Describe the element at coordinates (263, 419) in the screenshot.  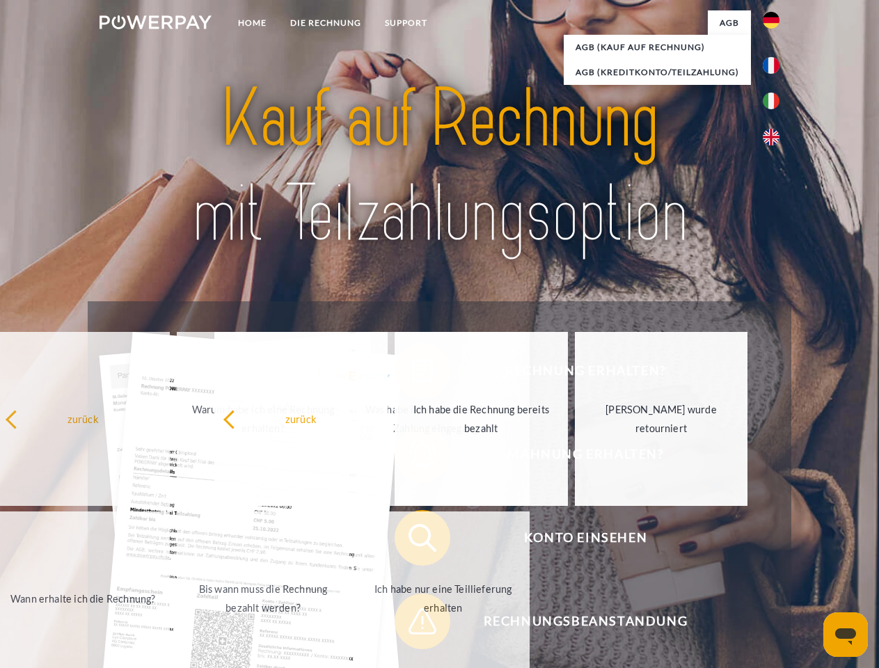
I see `div: Warum habe ich eine Rechnung erhalten?` at that location.